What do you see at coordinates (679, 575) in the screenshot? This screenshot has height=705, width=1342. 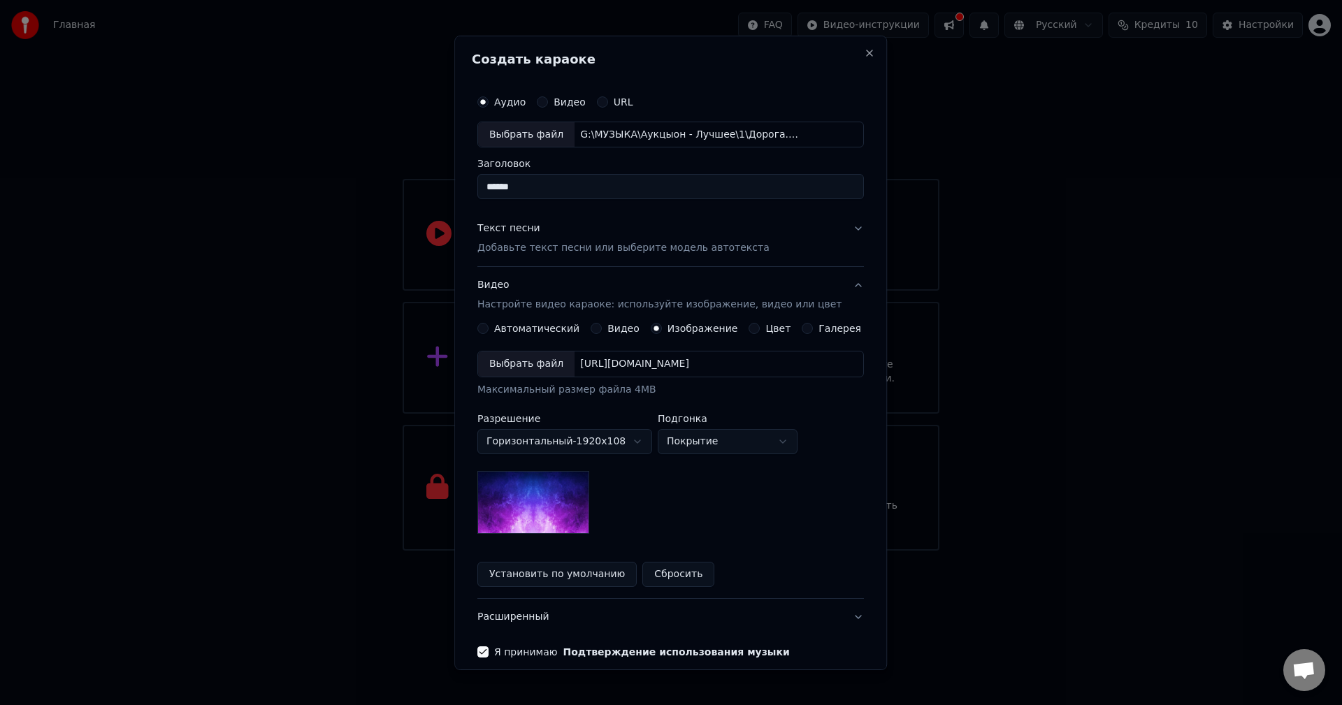 I see `button: Сбросить` at bounding box center [679, 575].